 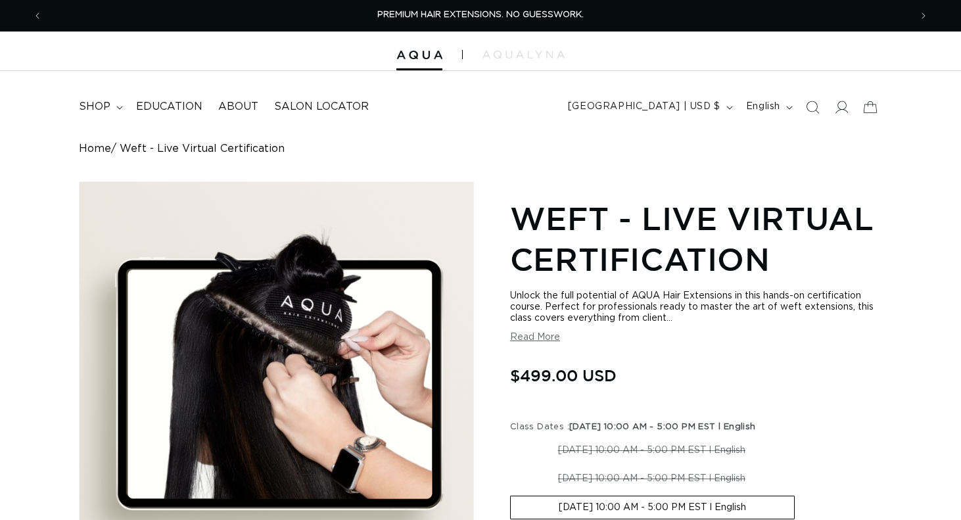 What do you see at coordinates (768, 107) in the screenshot?
I see `button: English` at bounding box center [768, 107].